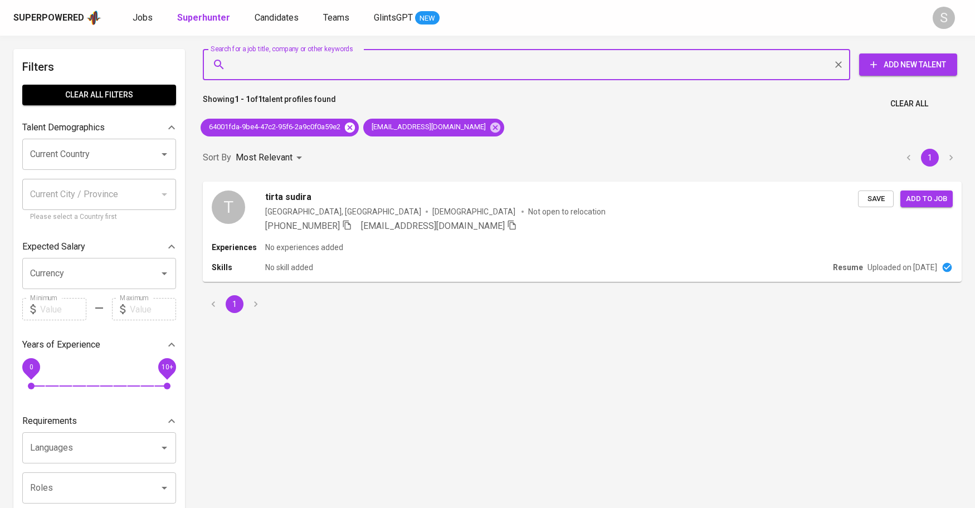 The width and height of the screenshot is (975, 508). I want to click on span: Jobs, so click(143, 17).